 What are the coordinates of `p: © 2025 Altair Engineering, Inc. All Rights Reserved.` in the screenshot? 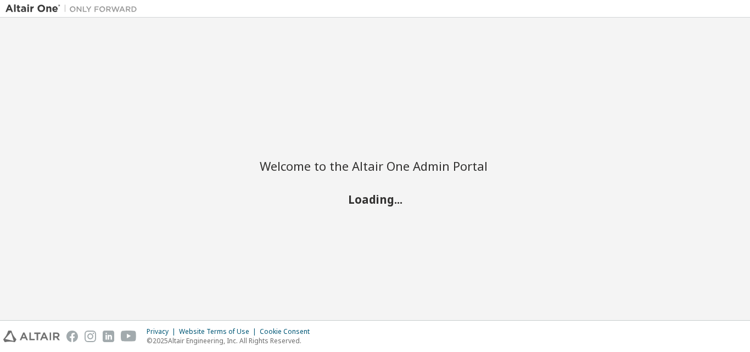 It's located at (231, 340).